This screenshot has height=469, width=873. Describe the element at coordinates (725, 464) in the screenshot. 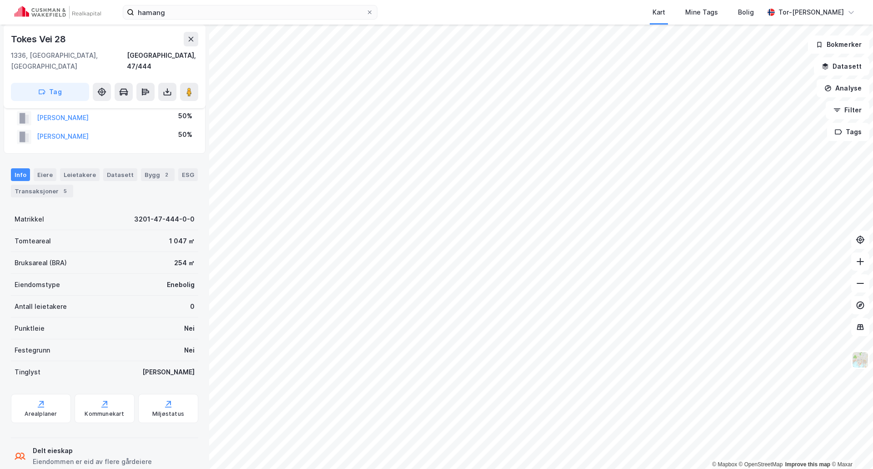

I see `a: Mapbox` at that location.